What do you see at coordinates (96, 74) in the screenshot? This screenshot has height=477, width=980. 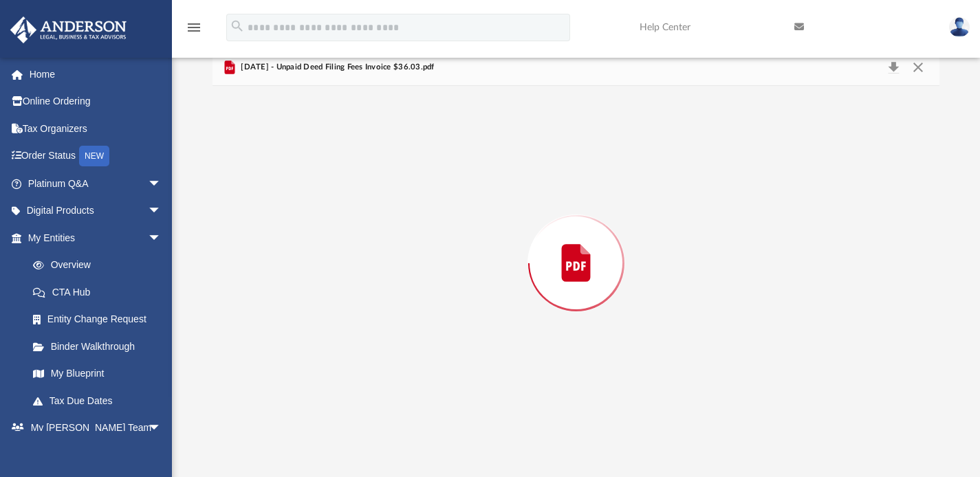 I see `a: Home` at bounding box center [96, 74].